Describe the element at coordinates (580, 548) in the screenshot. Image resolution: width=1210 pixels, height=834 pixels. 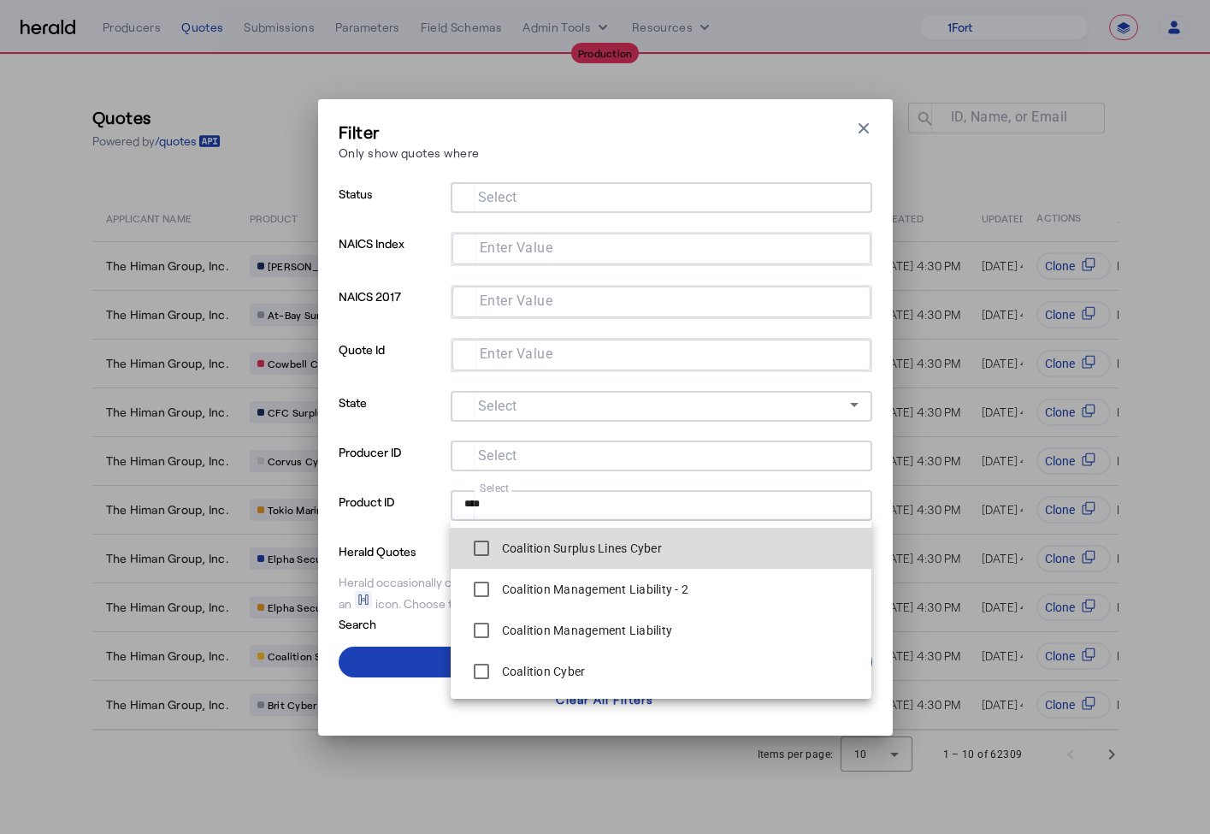
I see `label: Coalition Surplus Lines Cyber` at that location.